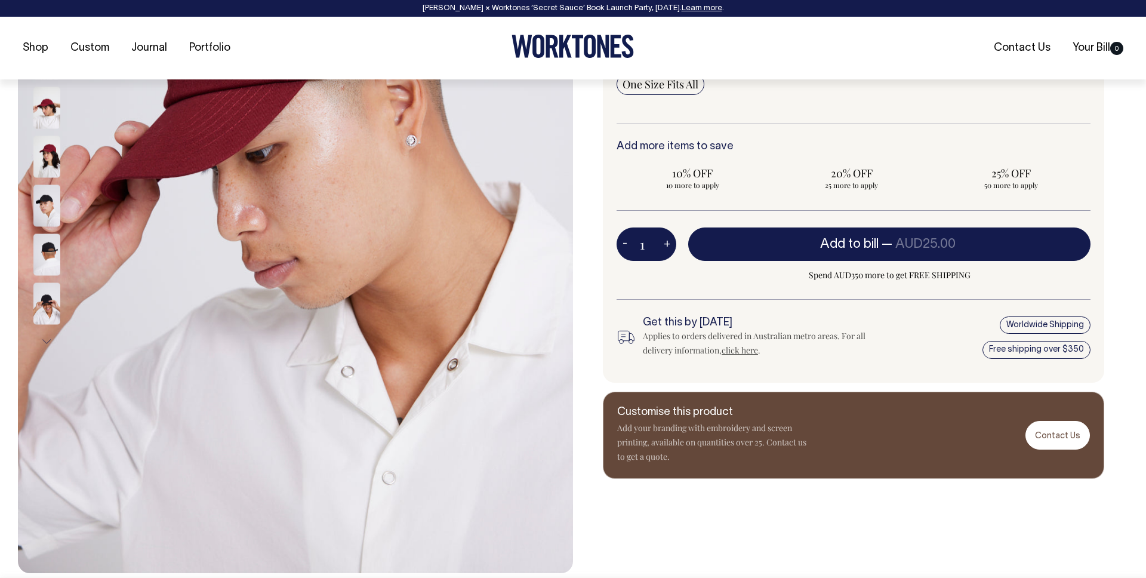 Image resolution: width=1146 pixels, height=578 pixels. What do you see at coordinates (889, 275) in the screenshot?
I see `span: Spend AUD350 more to get FREE SHIPPING` at bounding box center [889, 275].